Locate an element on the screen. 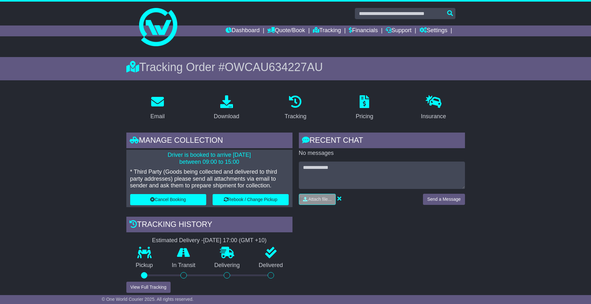 This screenshot has width=591, height=304. a: Dashboard is located at coordinates (243, 31).